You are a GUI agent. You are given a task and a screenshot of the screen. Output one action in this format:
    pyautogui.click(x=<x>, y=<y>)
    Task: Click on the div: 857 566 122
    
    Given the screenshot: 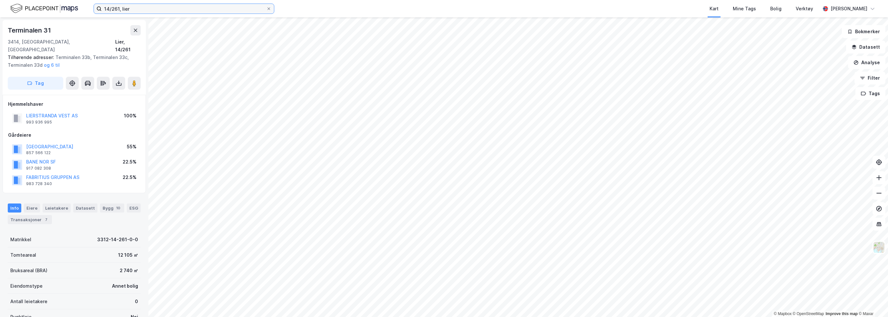 What is the action you would take?
    pyautogui.click(x=38, y=153)
    